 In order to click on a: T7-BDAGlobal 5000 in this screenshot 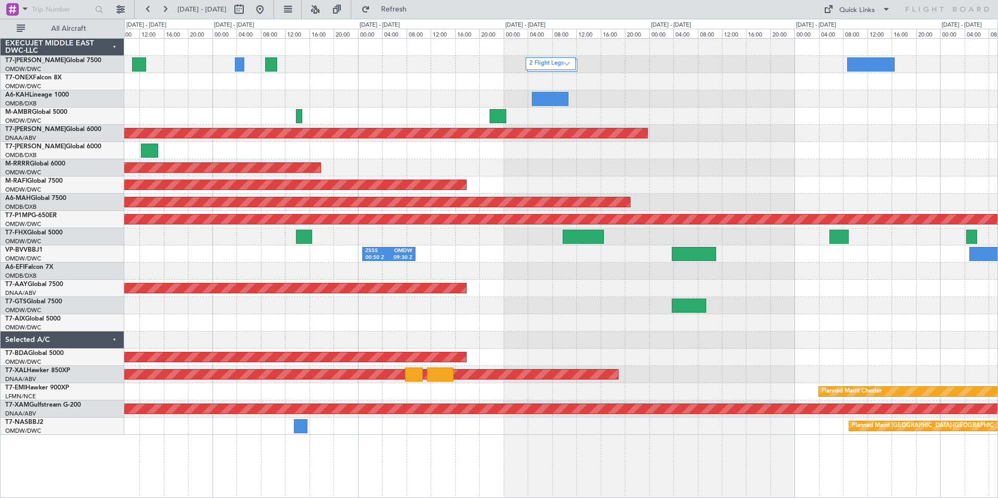, I will do `click(34, 354)`.